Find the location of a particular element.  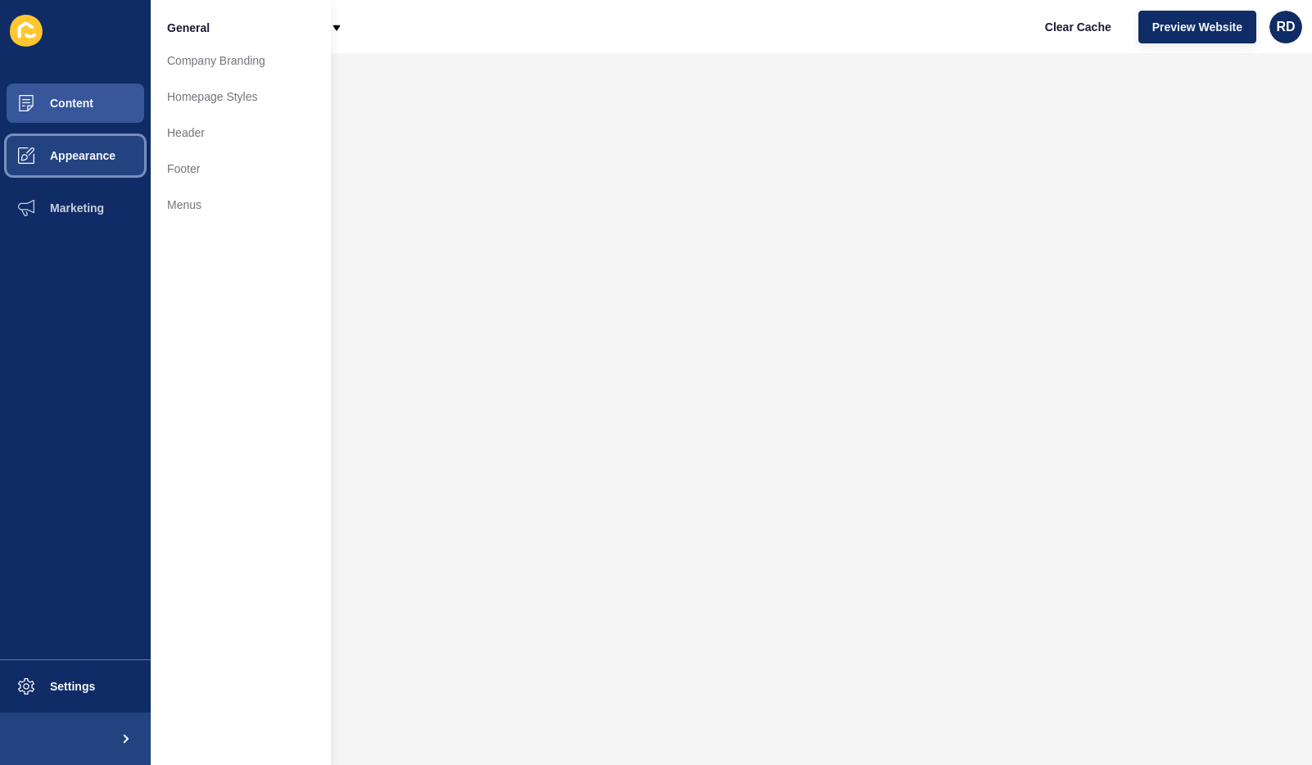

span: Clear Cache is located at coordinates (1078, 27).